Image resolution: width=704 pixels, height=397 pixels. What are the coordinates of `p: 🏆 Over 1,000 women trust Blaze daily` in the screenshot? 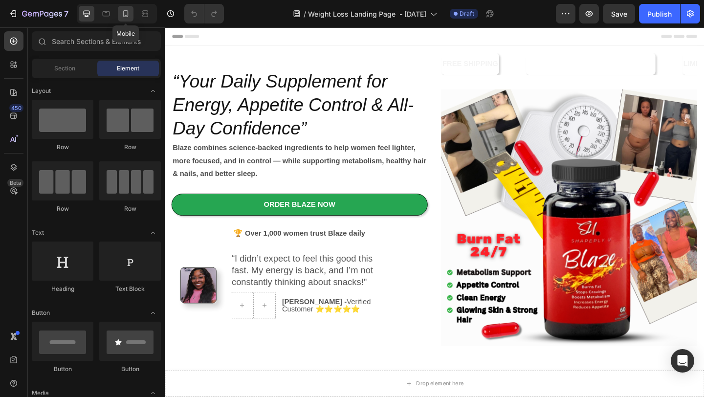 It's located at (147, 224).